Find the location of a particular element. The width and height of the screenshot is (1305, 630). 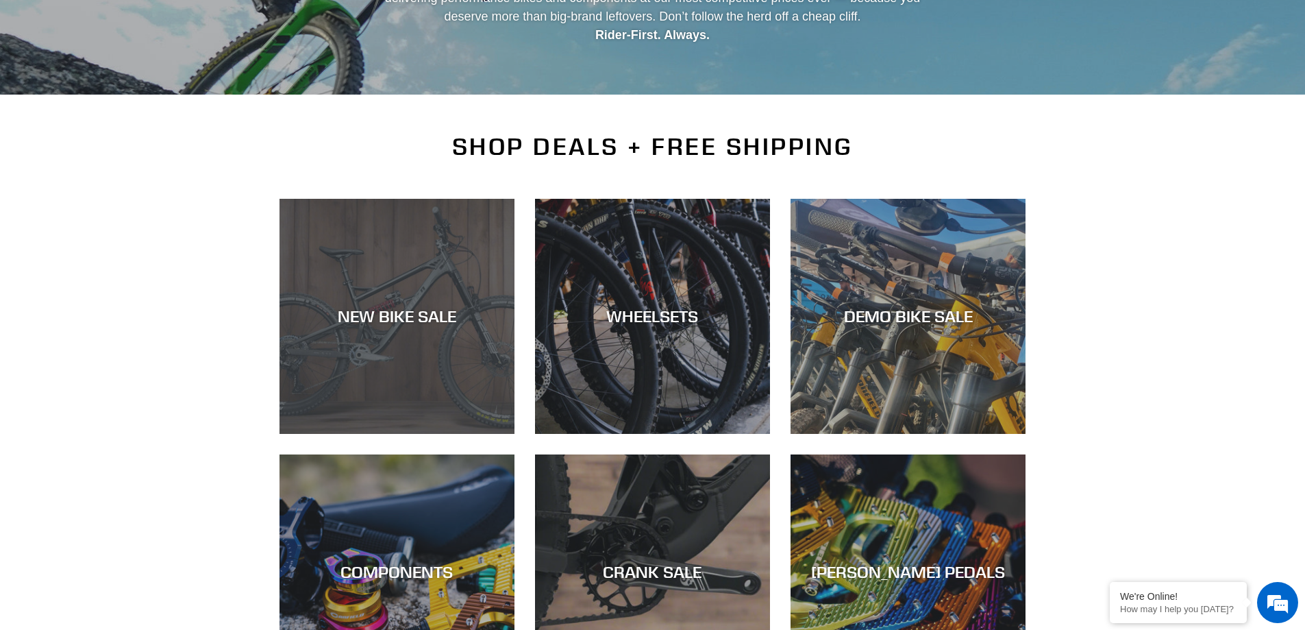

a: DEMO BIKE SALE is located at coordinates (908, 316).